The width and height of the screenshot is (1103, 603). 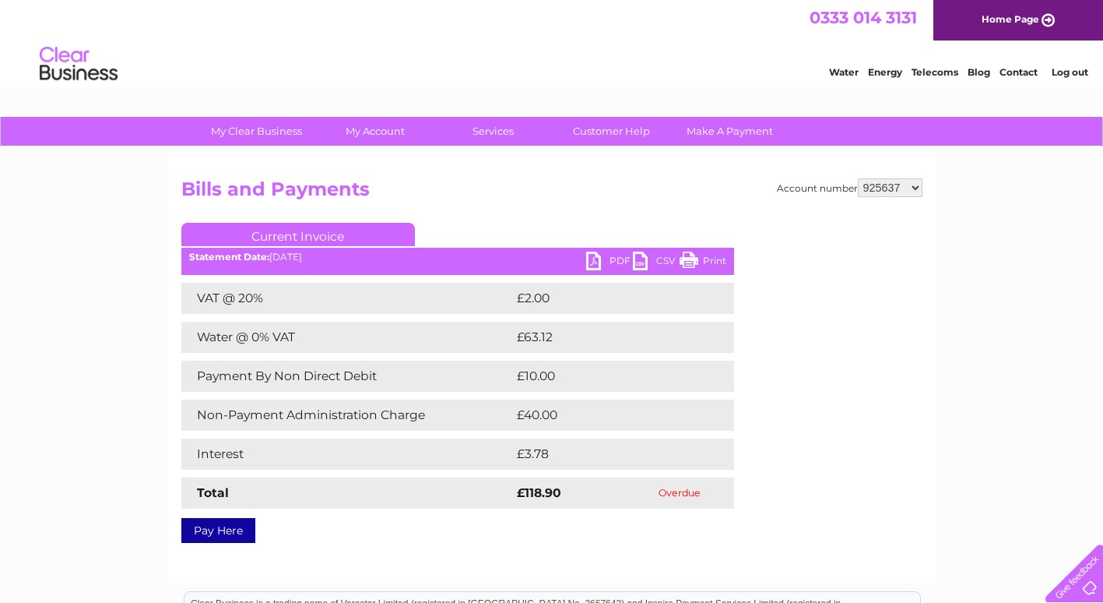 I want to click on td: Non-Payment Administration Charge, so click(x=347, y=415).